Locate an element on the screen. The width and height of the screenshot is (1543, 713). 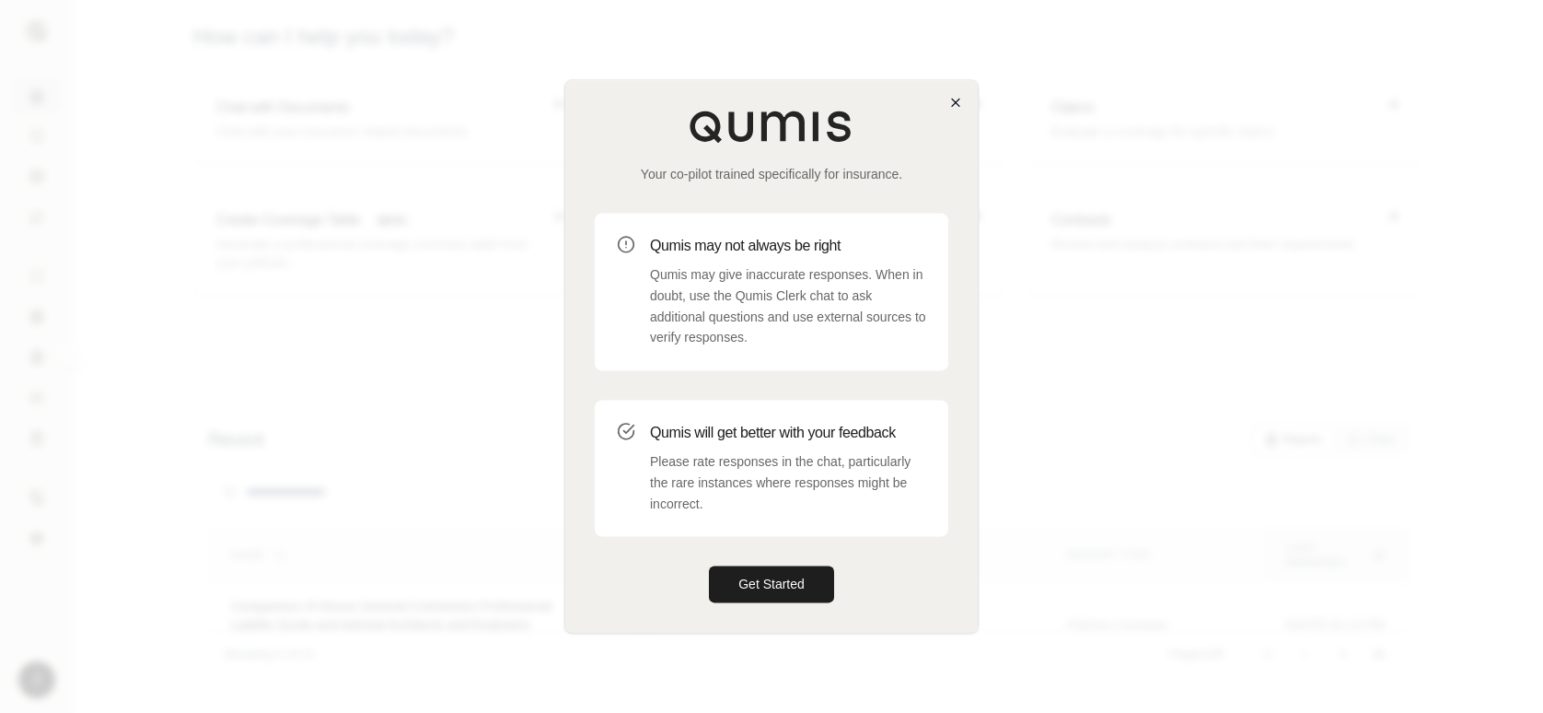
img: Qumis Logo is located at coordinates (772, 126).